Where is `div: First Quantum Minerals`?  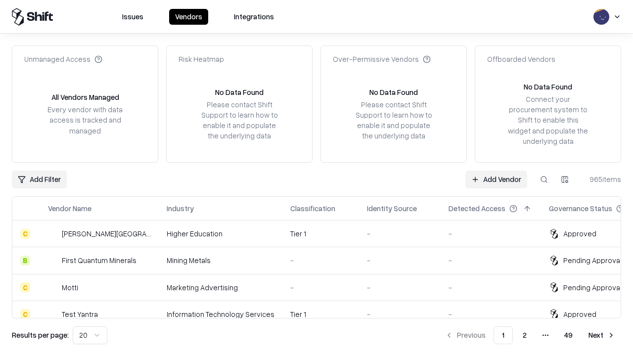 div: First Quantum Minerals is located at coordinates (99, 260).